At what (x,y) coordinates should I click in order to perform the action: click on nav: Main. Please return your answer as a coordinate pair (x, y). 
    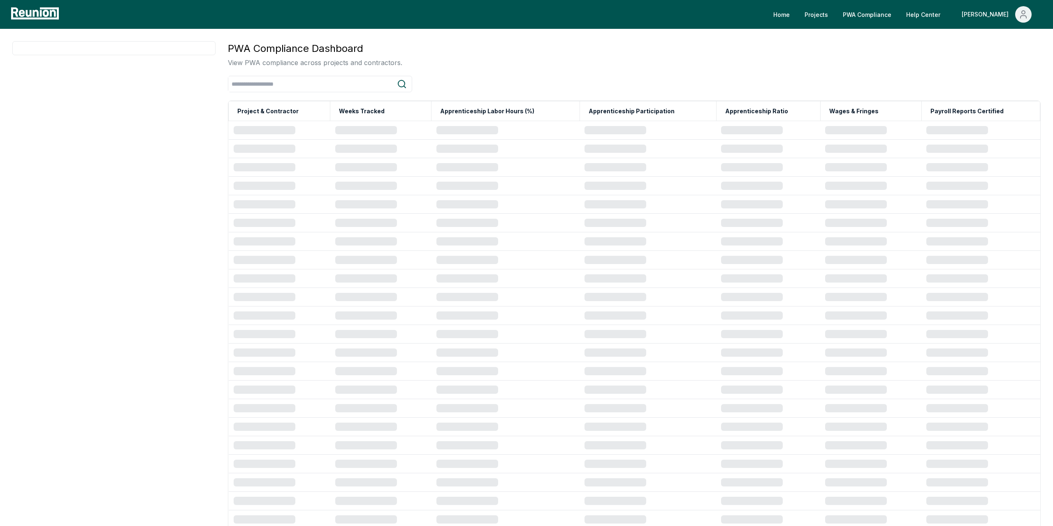
    Looking at the image, I should click on (906, 14).